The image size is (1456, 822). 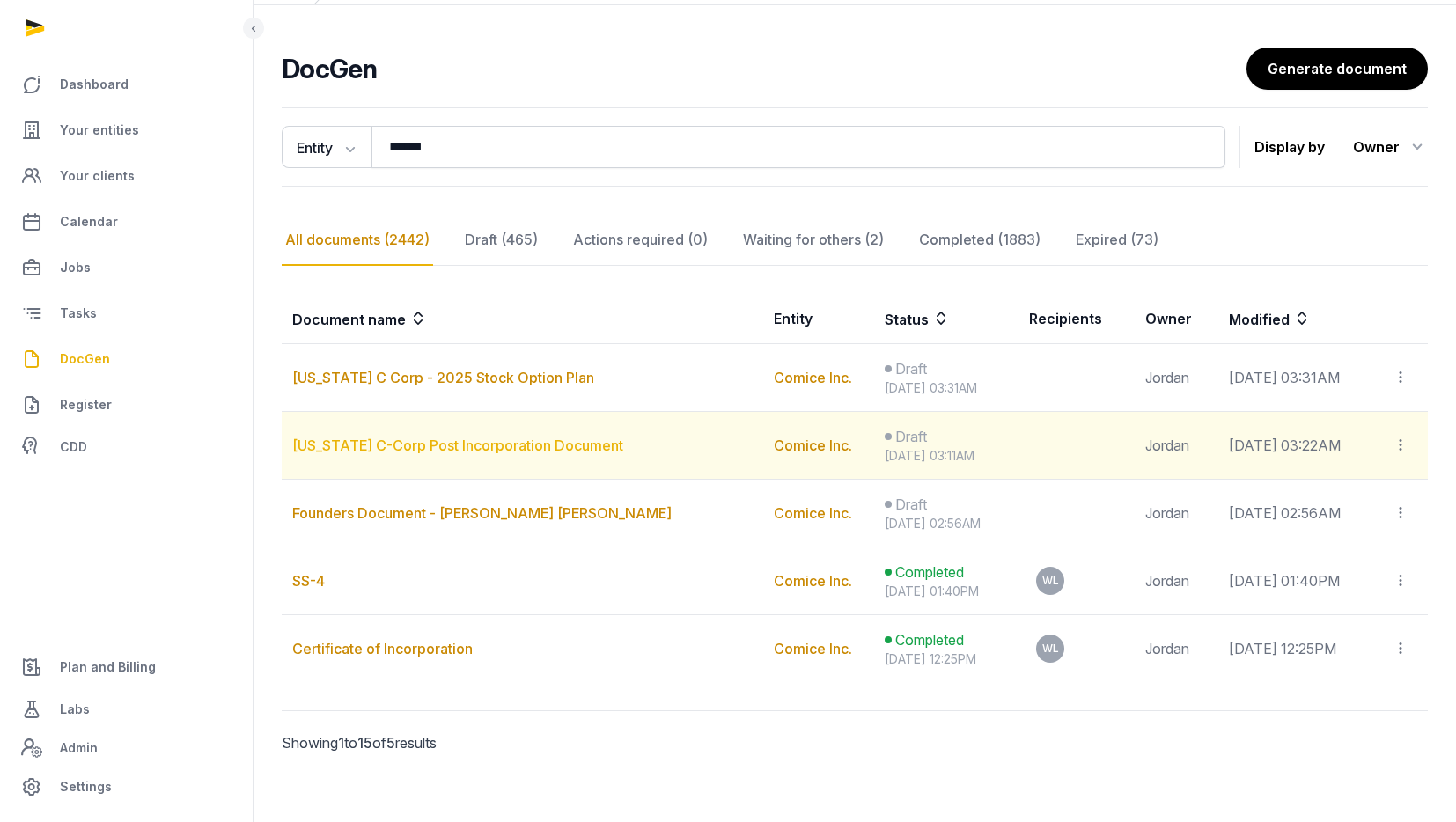 I want to click on a: Your clients, so click(x=126, y=176).